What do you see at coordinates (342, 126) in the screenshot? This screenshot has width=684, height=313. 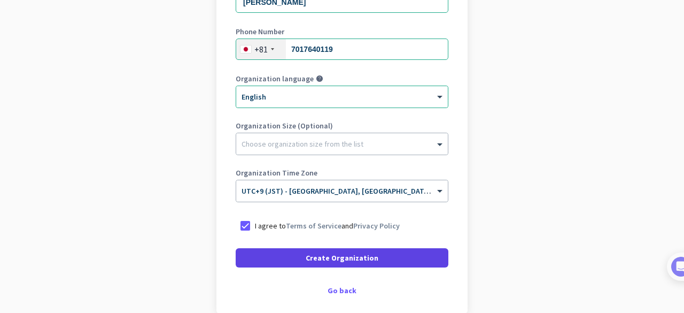 I see `label: Organization Size (Optional)` at bounding box center [342, 126].